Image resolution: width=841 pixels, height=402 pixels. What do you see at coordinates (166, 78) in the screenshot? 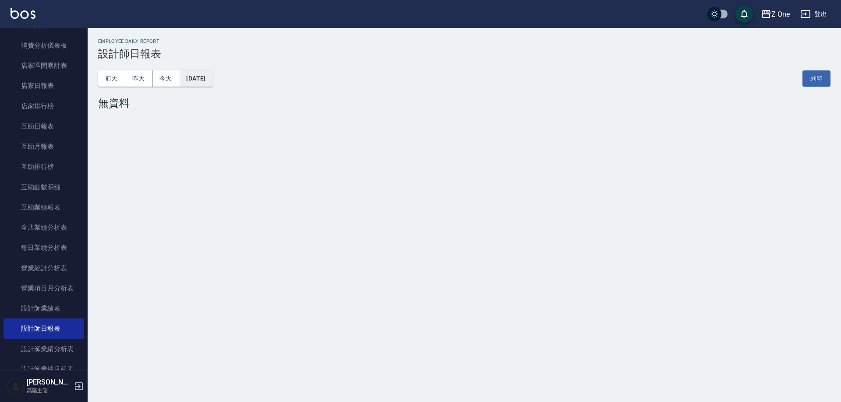
I see `button: 今天` at bounding box center [166, 78].